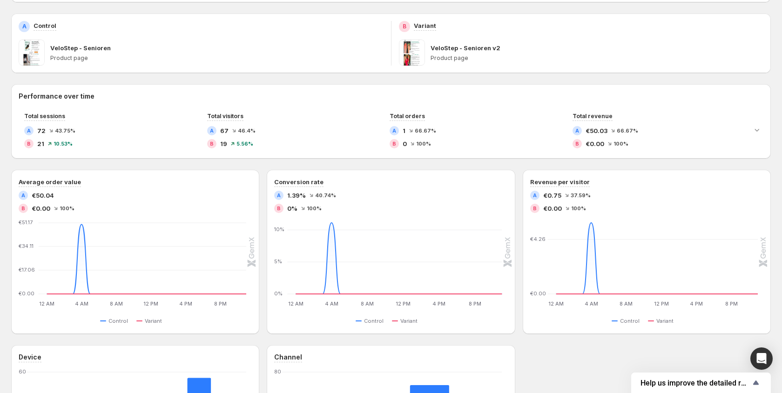 The image size is (782, 393). I want to click on span: 72, so click(41, 131).